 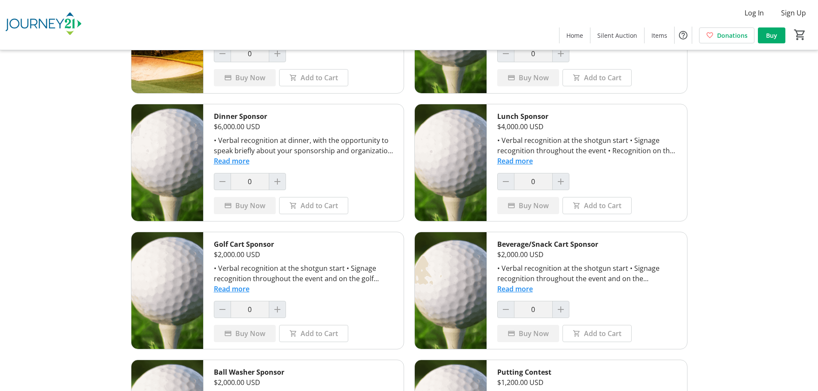 What do you see at coordinates (800, 35) in the screenshot?
I see `button: Cart` at bounding box center [800, 35].